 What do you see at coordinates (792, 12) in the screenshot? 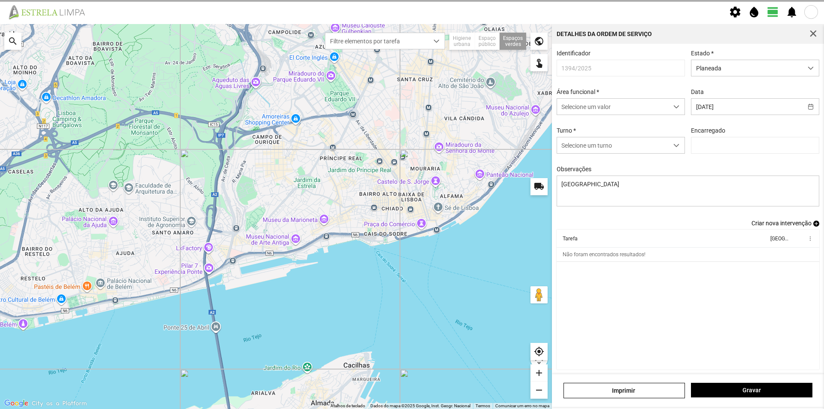
I see `span: notifications` at bounding box center [792, 12].